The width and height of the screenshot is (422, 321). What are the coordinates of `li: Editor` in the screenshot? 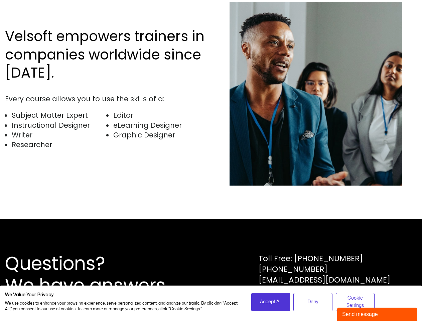 It's located at (161, 115).